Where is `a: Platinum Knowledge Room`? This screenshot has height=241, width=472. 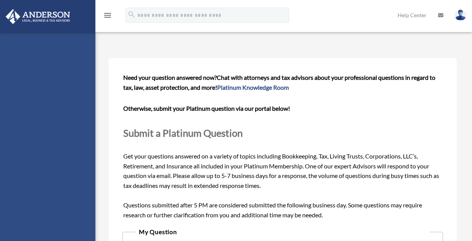
a: Platinum Knowledge Room is located at coordinates (253, 87).